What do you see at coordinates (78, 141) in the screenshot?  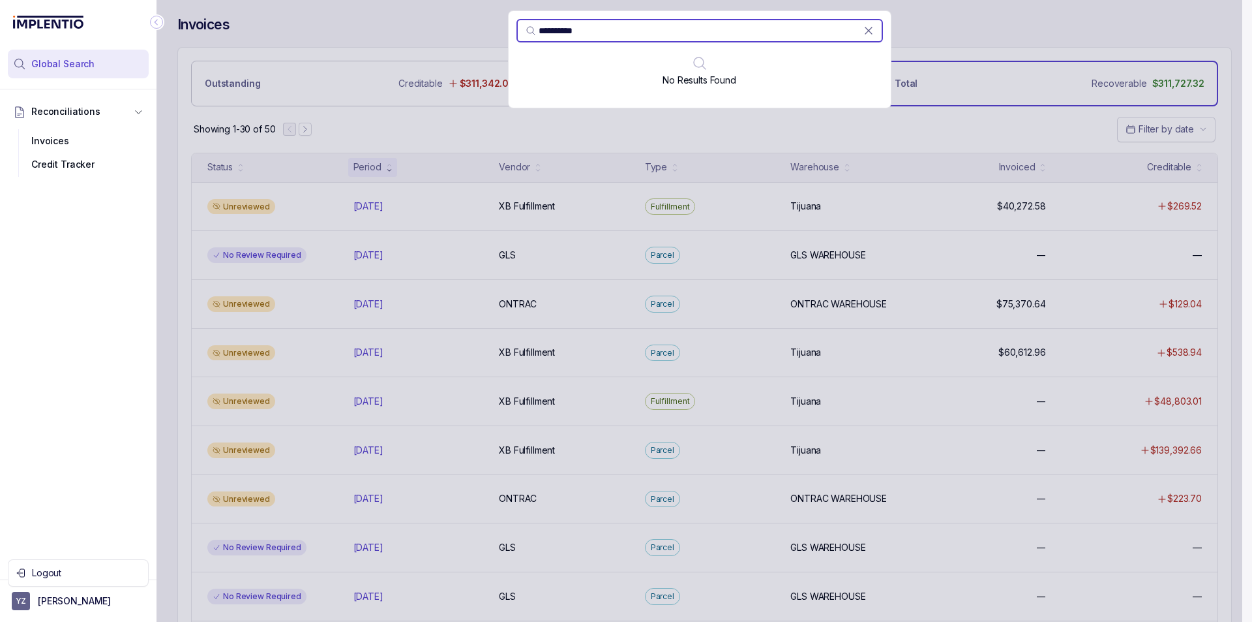 I see `div: Invoices` at bounding box center [78, 141].